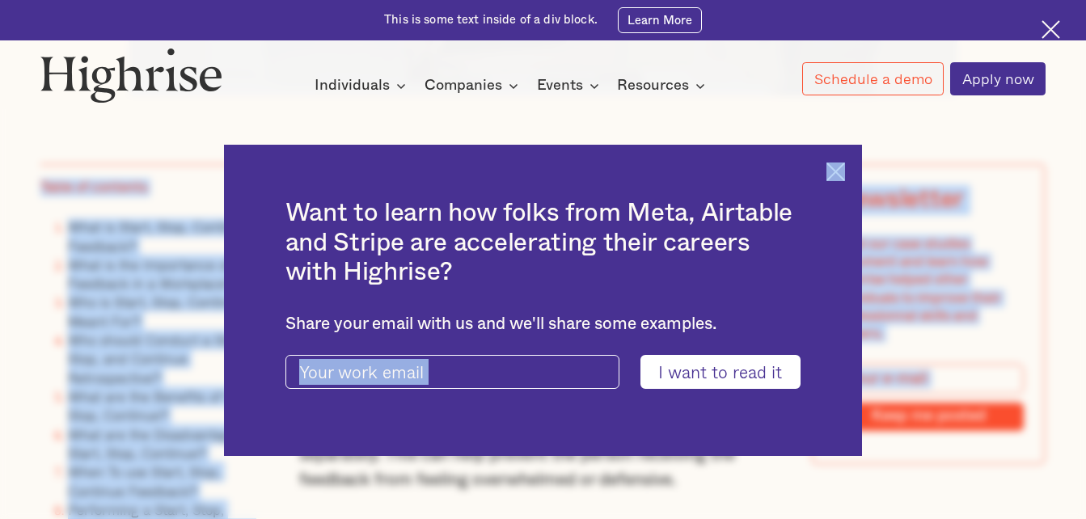  What do you see at coordinates (543, 243) in the screenshot?
I see `h2: Want to learn how folks from Meta, Airtable and Stripe are accelerating their careers with Highrise?` at bounding box center [543, 243].